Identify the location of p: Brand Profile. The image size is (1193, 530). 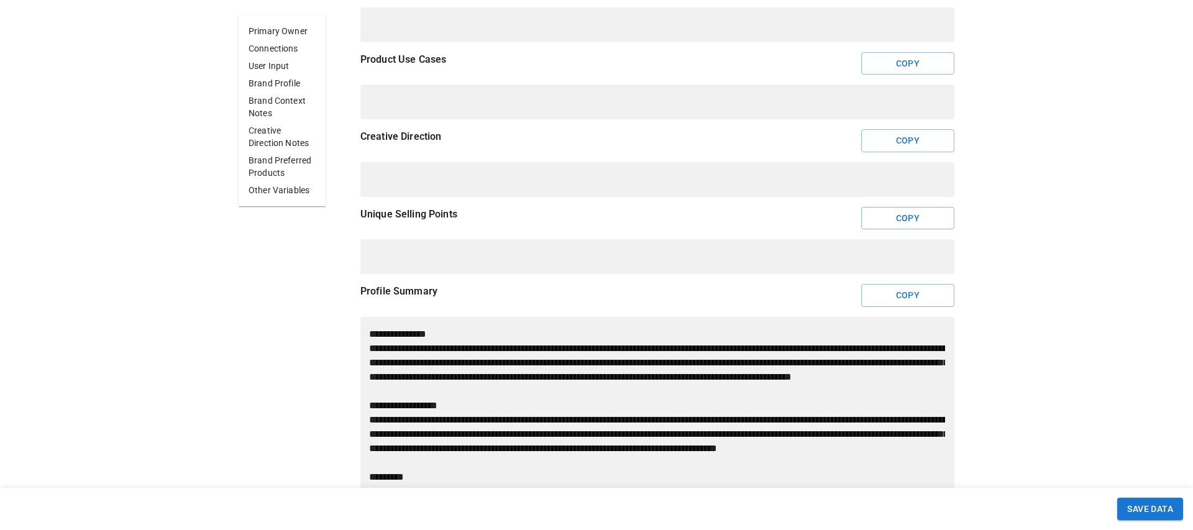
(282, 83).